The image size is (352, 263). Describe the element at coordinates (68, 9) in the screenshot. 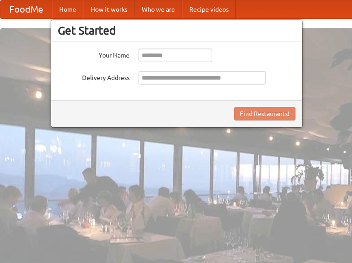

I see `a: Home` at that location.